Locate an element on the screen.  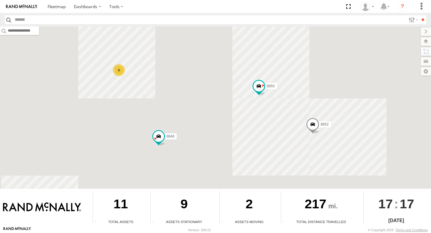
a: Terms and Conditions is located at coordinates (412, 230).